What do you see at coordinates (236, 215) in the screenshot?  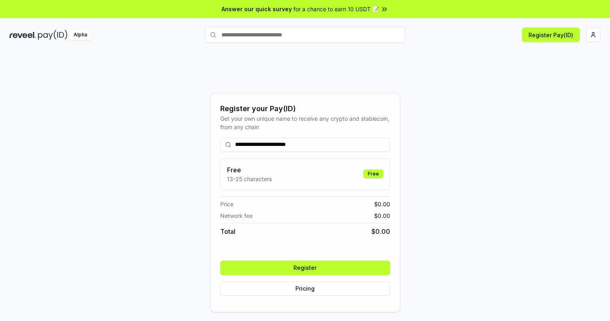 I see `span: Network fee` at bounding box center [236, 215].